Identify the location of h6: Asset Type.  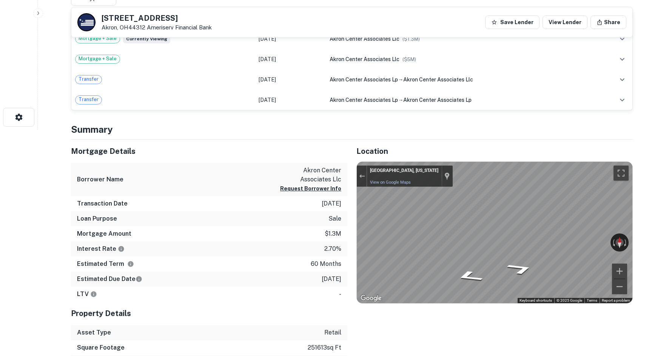
(94, 333).